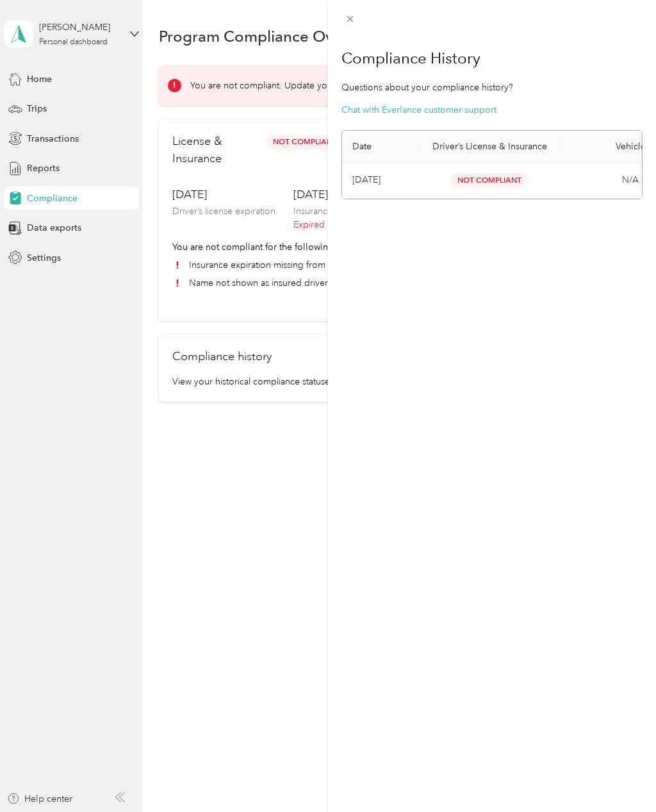 The height and width of the screenshot is (812, 656). What do you see at coordinates (381, 147) in the screenshot?
I see `th: Date` at bounding box center [381, 147].